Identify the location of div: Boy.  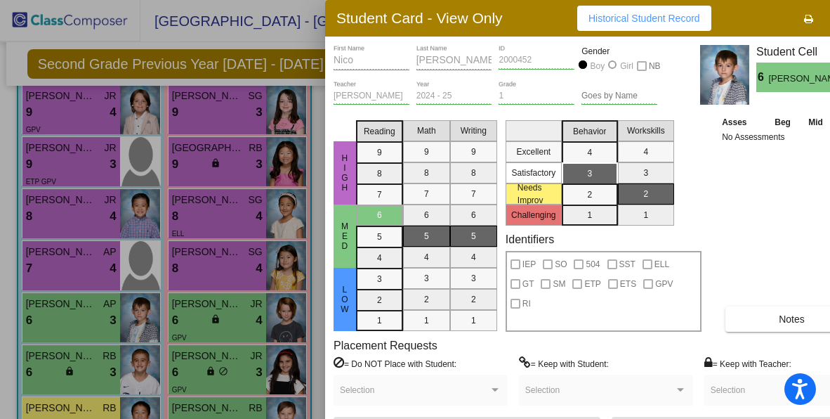
(598, 66).